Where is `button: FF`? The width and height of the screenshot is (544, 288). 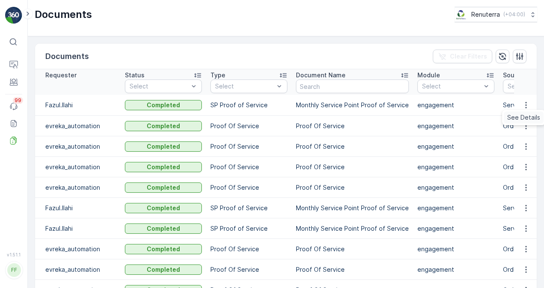
button: FF is located at coordinates (14, 270).